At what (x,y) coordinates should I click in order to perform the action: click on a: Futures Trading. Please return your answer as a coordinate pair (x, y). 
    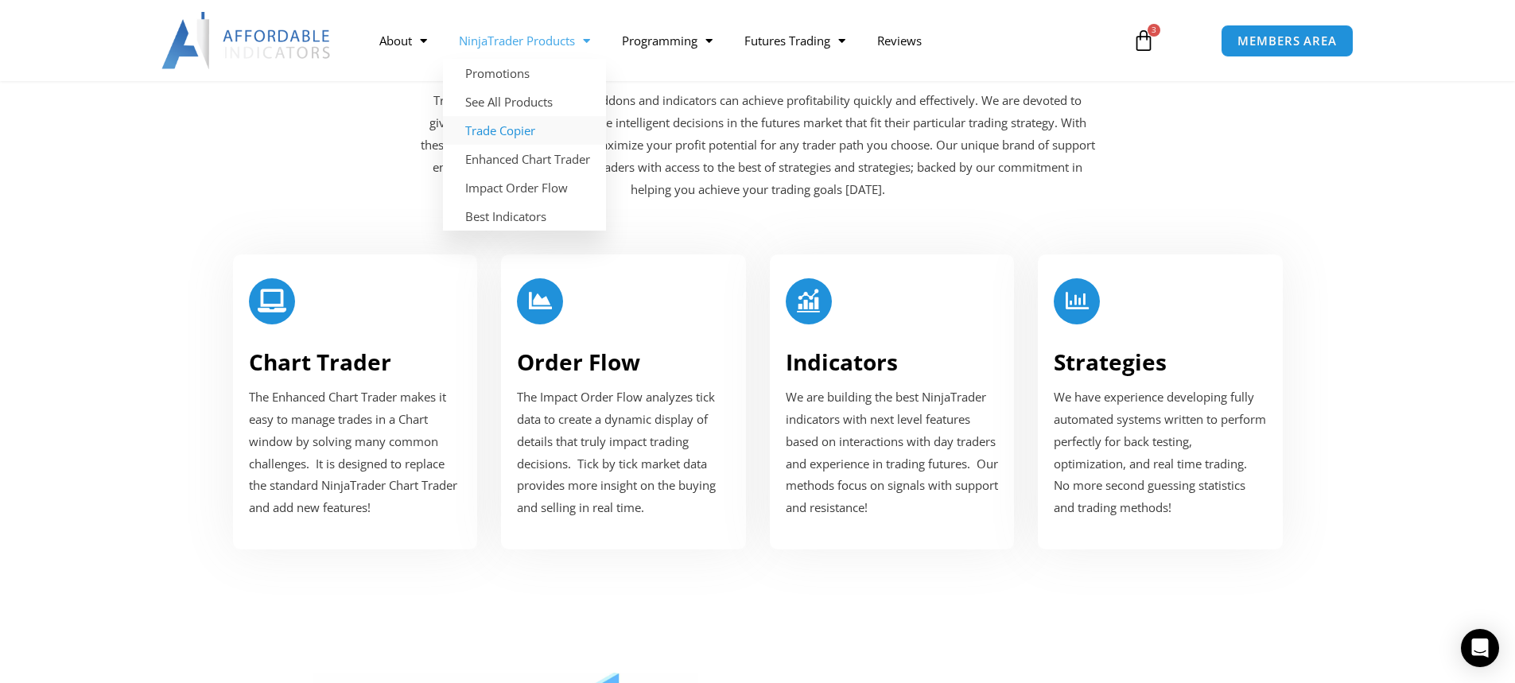
    Looking at the image, I should click on (794, 41).